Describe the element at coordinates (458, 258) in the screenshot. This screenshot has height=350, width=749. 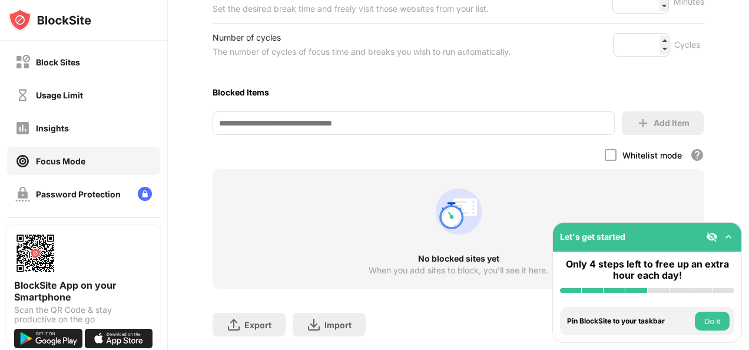
I see `div: No blocked sites yet` at that location.